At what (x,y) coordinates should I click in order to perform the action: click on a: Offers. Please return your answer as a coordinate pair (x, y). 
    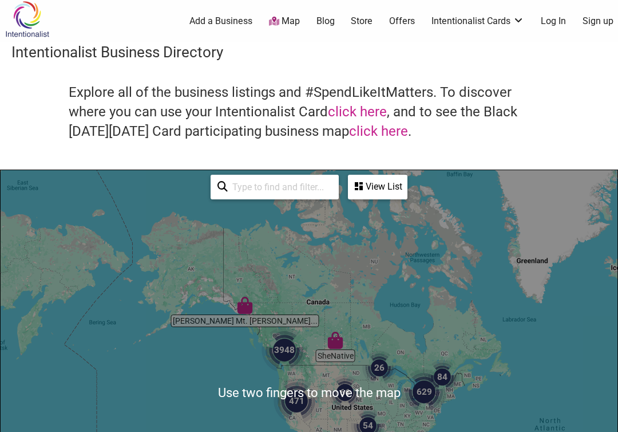
    Looking at the image, I should click on (402, 21).